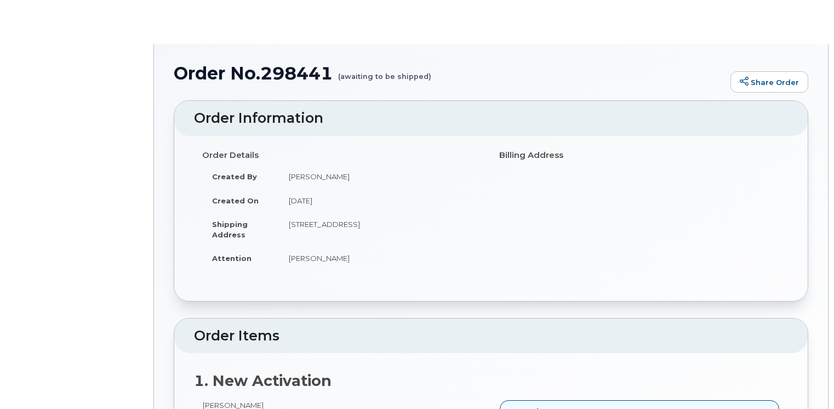 The height and width of the screenshot is (409, 834). I want to click on small: (awaiting to be shipped), so click(385, 72).